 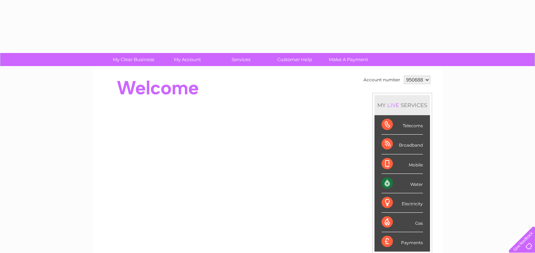 I want to click on div: Payments, so click(x=402, y=242).